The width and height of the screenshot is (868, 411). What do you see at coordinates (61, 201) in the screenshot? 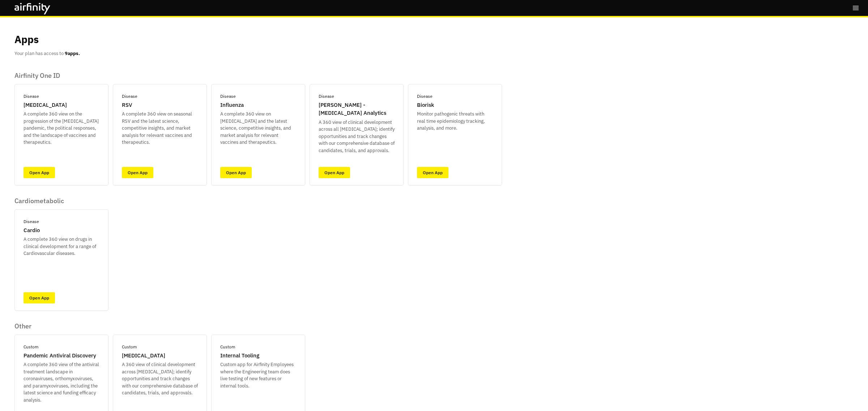
I see `p: Cardiometabolic` at bounding box center [61, 201].